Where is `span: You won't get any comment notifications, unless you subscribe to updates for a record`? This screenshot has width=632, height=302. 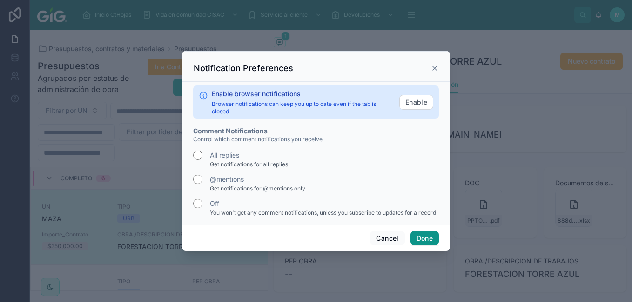
span: You won't get any comment notifications, unless you subscribe to updates for a record is located at coordinates (323, 213).